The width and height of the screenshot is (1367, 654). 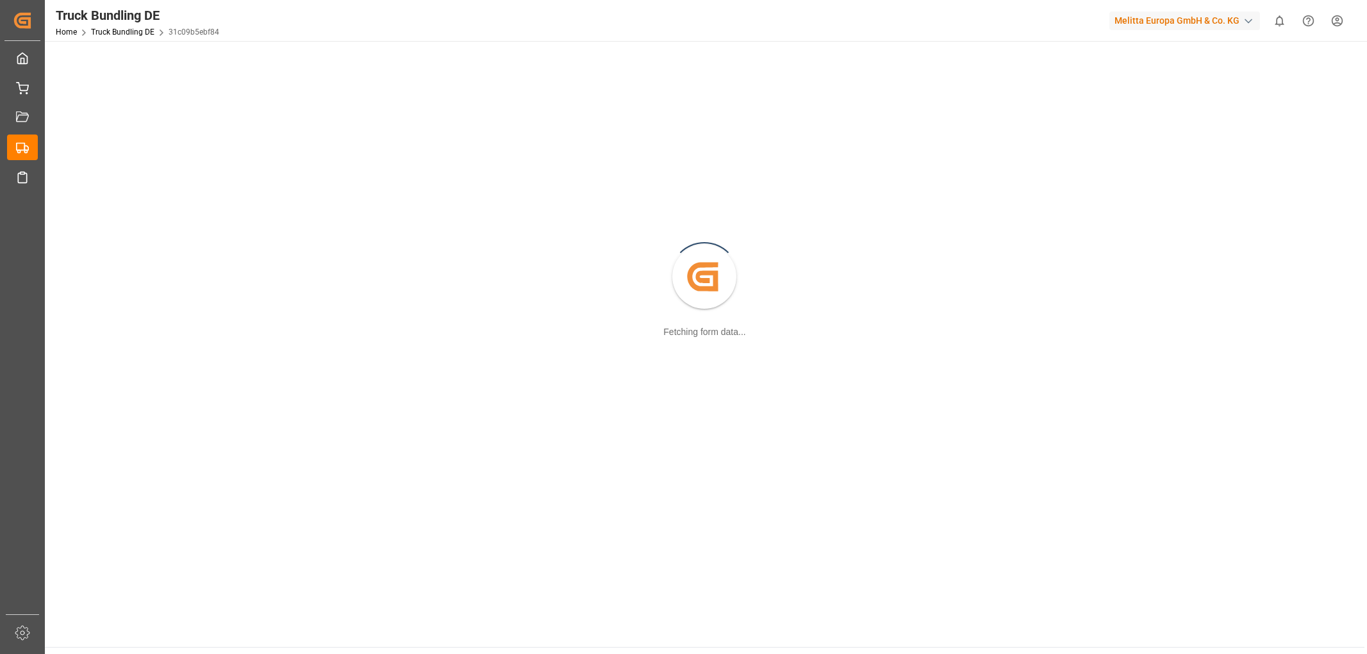 What do you see at coordinates (1187, 21) in the screenshot?
I see `button: Melitta Europa GmbH & Co. KG` at bounding box center [1187, 21].